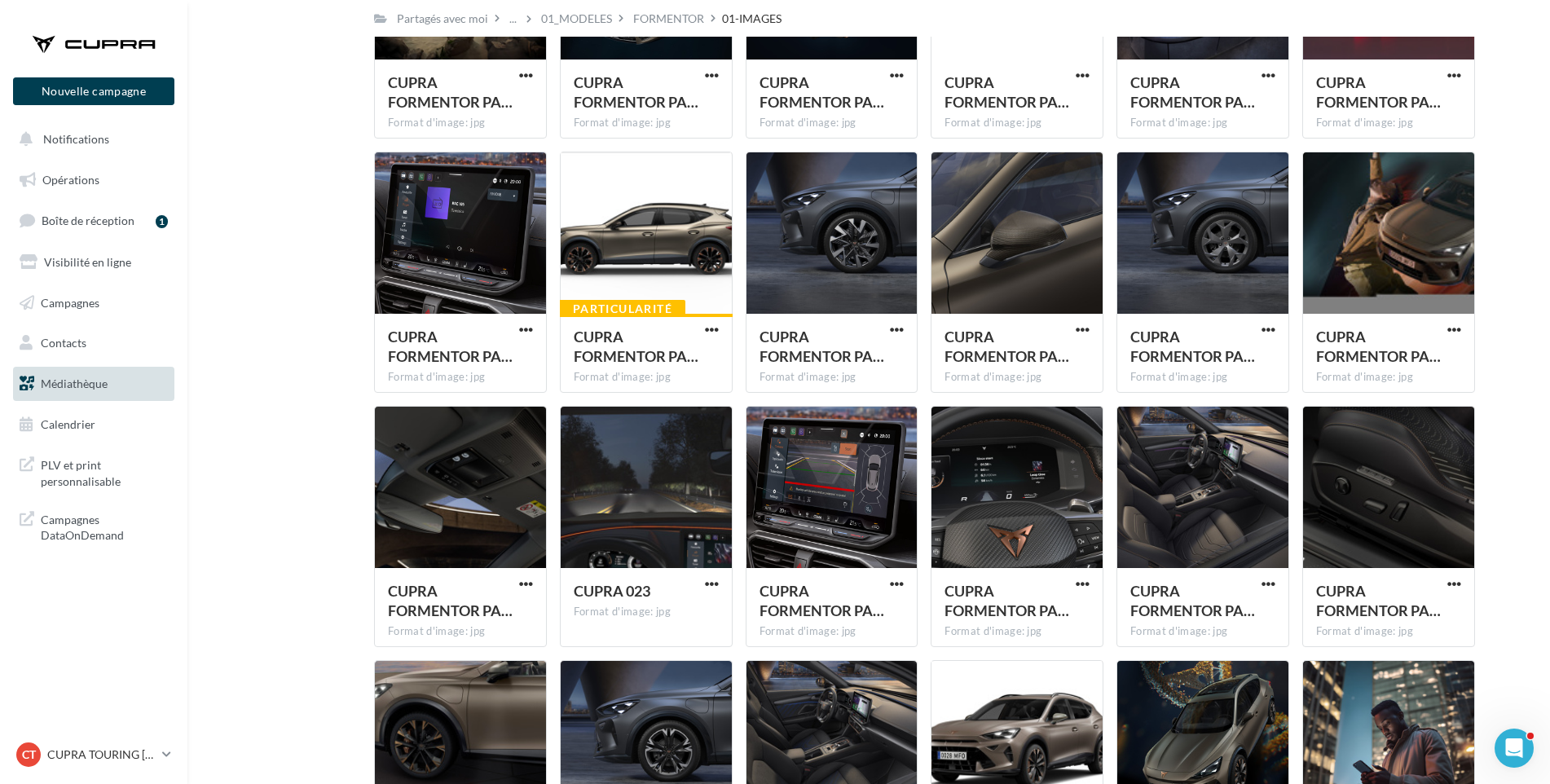 Image resolution: width=1550 pixels, height=784 pixels. I want to click on span: Notifications, so click(76, 139).